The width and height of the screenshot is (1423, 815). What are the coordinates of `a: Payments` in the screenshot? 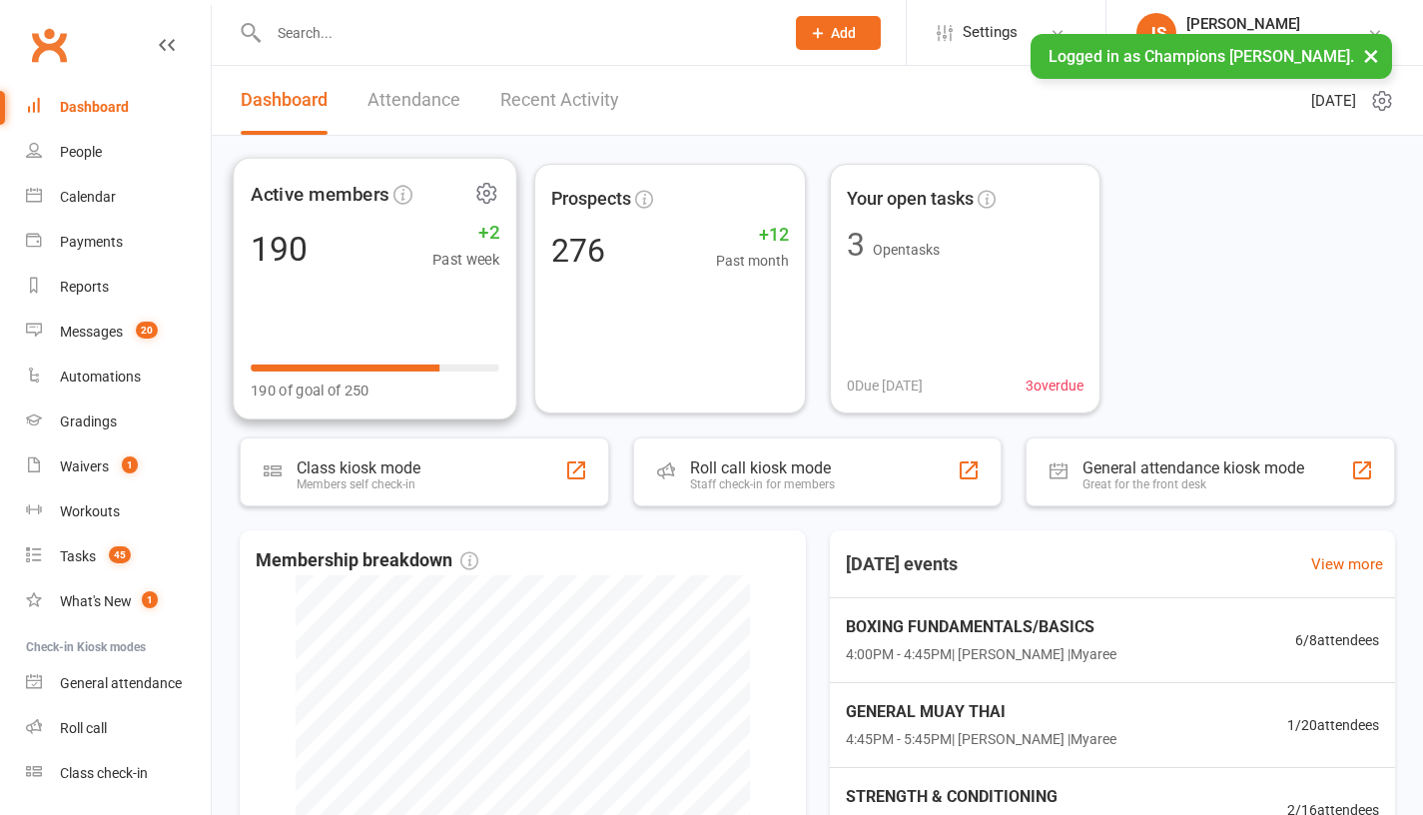 It's located at (118, 242).